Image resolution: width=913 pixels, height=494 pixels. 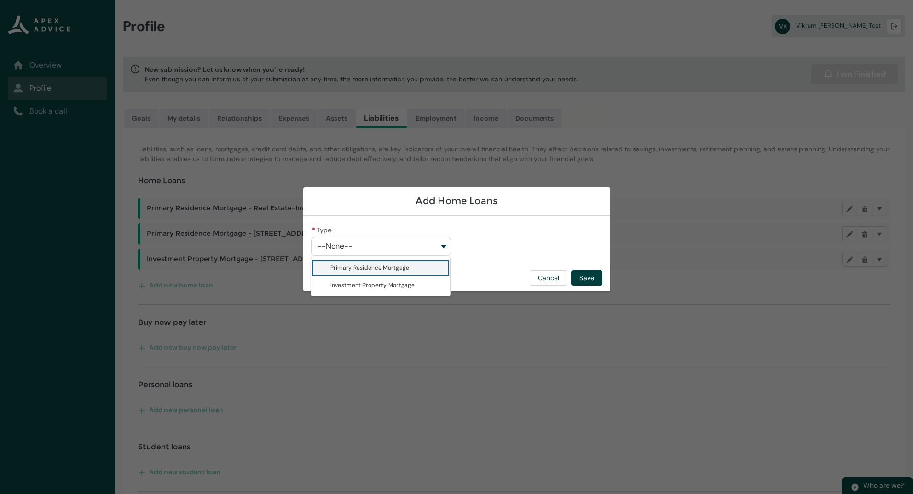 I want to click on button: Type, so click(x=381, y=246).